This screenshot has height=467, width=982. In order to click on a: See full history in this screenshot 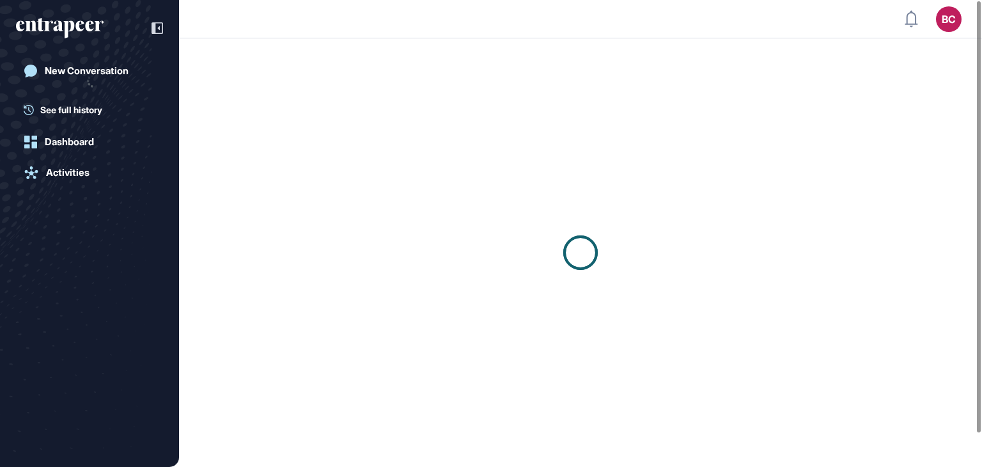, I will do `click(93, 109)`.